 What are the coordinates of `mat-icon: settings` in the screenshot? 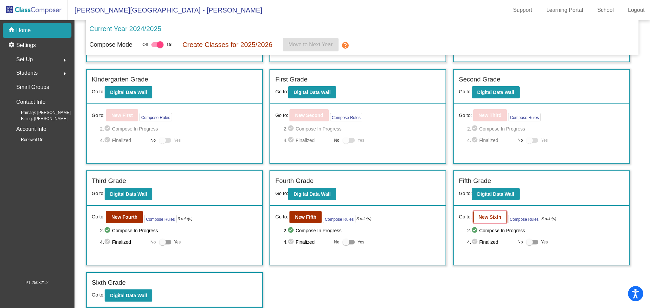 It's located at (12, 45).